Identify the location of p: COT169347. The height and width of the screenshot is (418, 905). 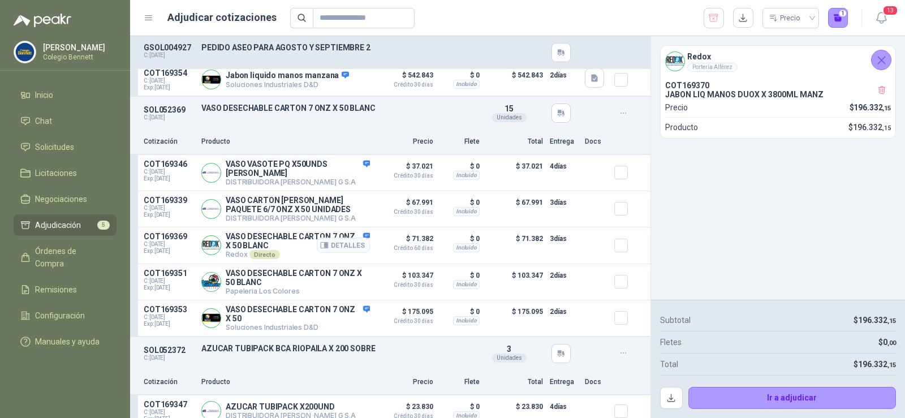
(169, 405).